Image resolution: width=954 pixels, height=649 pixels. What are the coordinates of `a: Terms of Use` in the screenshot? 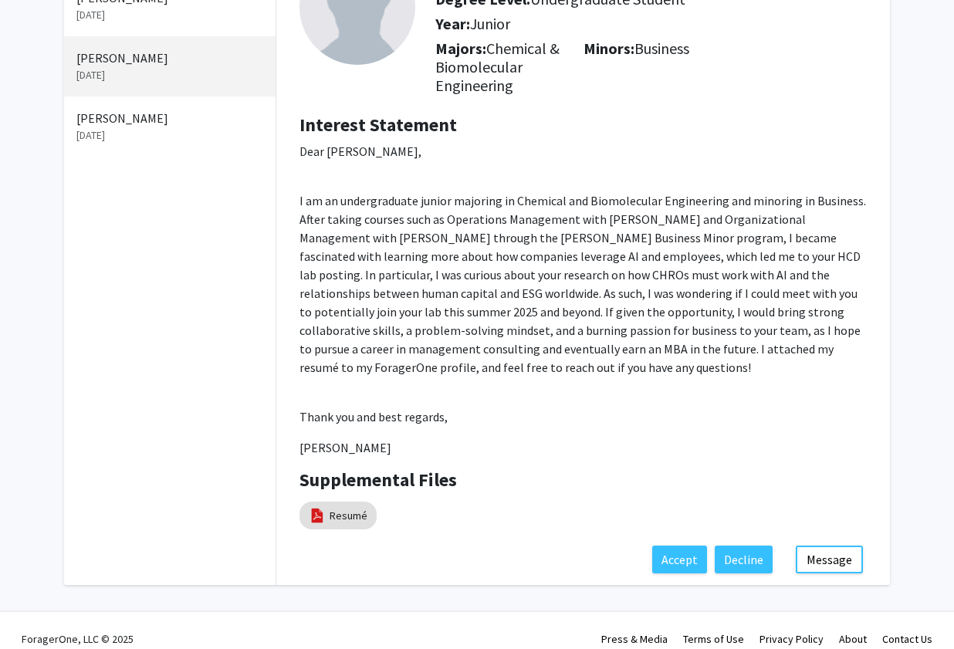 It's located at (713, 639).